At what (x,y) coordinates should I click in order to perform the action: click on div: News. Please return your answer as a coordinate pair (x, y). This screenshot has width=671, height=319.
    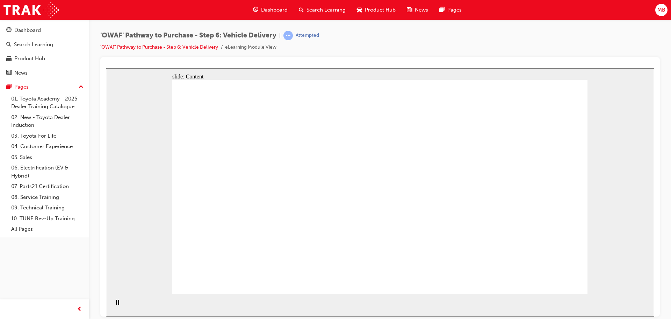
    Looking at the image, I should click on (21, 73).